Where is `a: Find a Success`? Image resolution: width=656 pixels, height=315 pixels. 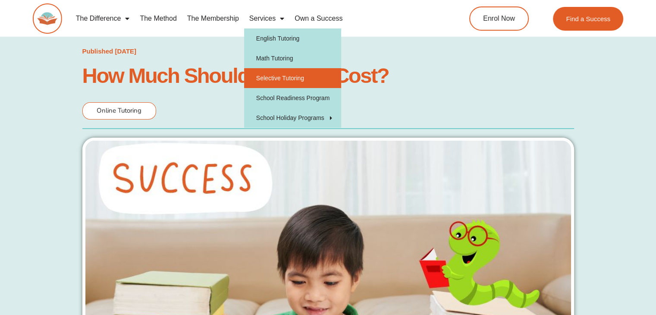
a: Find a Success is located at coordinates (588, 19).